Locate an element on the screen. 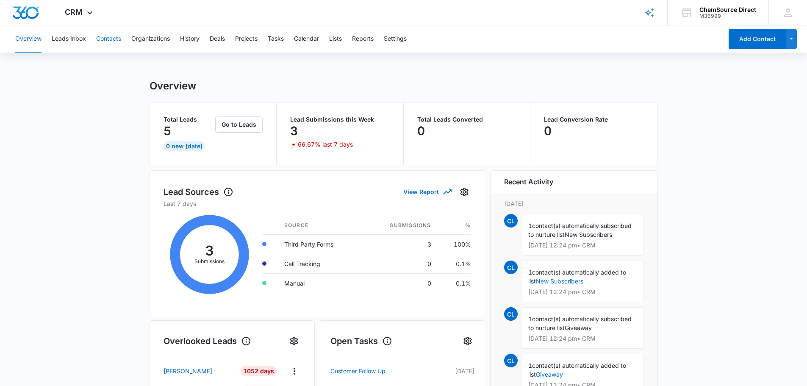 The height and width of the screenshot is (386, 807). a: New Subscribers is located at coordinates (560, 281).